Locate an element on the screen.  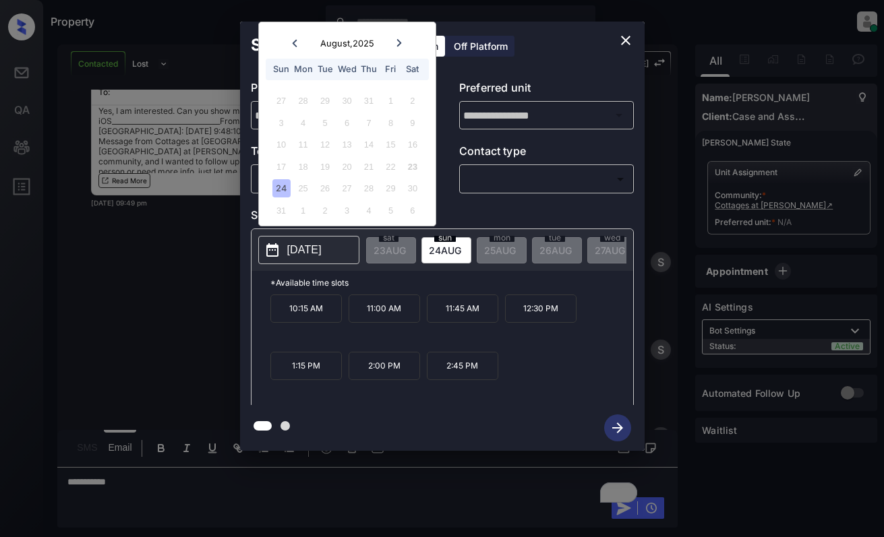
div: Not available Monday, July 28th, 2025 is located at coordinates (303, 100).